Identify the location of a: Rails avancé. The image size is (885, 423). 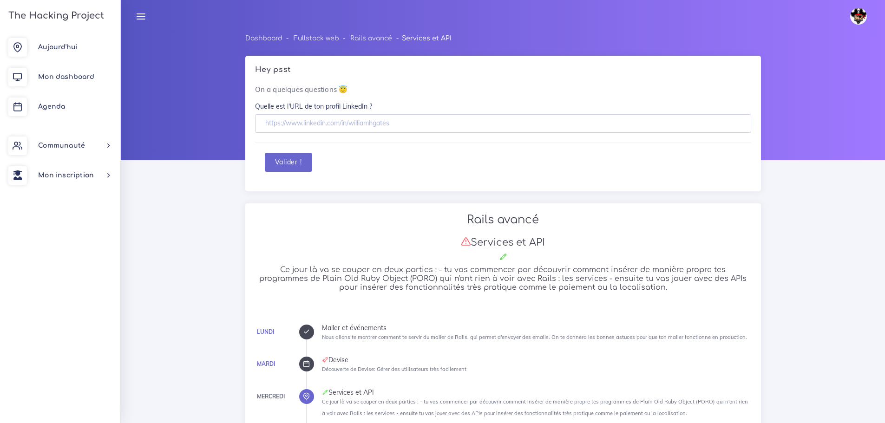
(371, 38).